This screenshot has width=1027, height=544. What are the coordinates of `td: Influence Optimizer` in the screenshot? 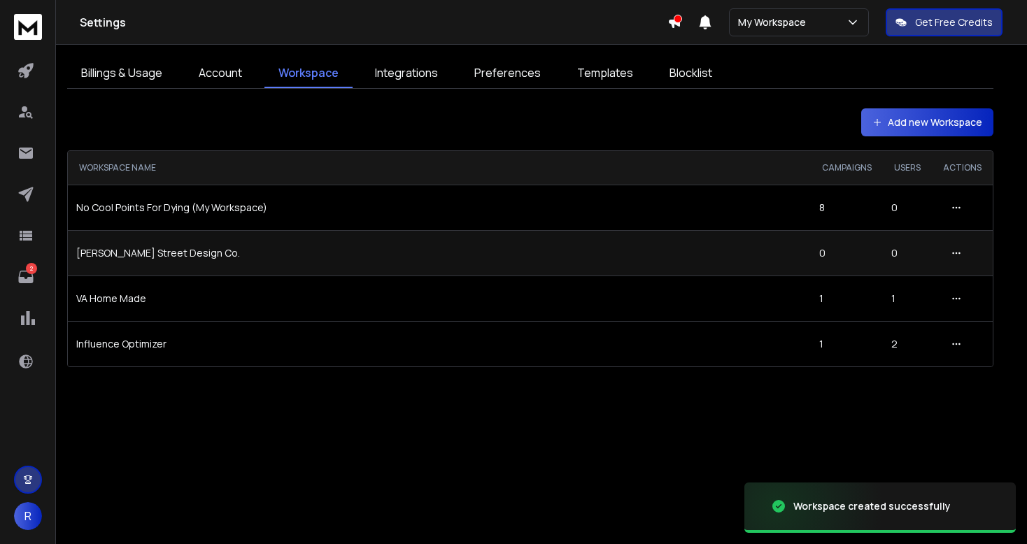 It's located at (439, 343).